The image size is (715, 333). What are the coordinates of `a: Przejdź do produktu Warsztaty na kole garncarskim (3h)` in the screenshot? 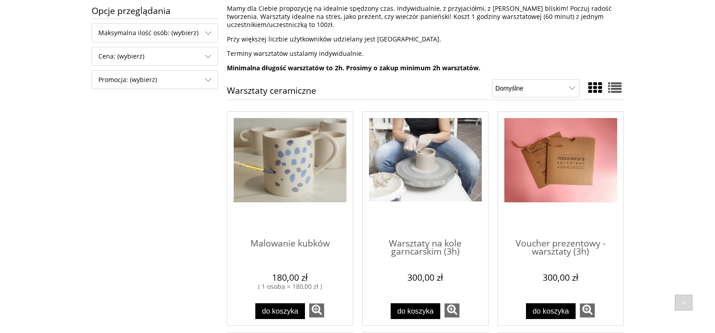 It's located at (425, 175).